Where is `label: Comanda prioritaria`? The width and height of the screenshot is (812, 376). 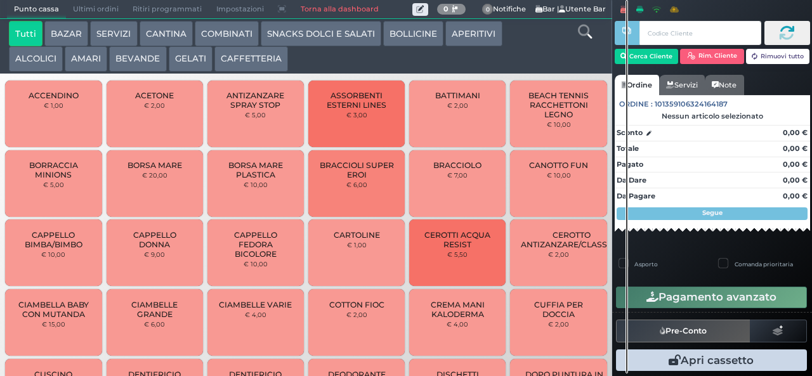
label: Comanda prioritaria is located at coordinates (764, 264).